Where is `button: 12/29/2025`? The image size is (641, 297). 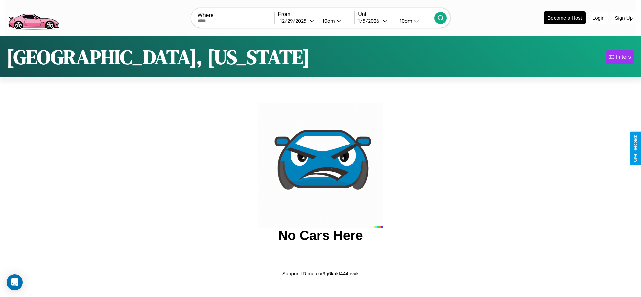
button: 12/29/2025 is located at coordinates (297, 21).